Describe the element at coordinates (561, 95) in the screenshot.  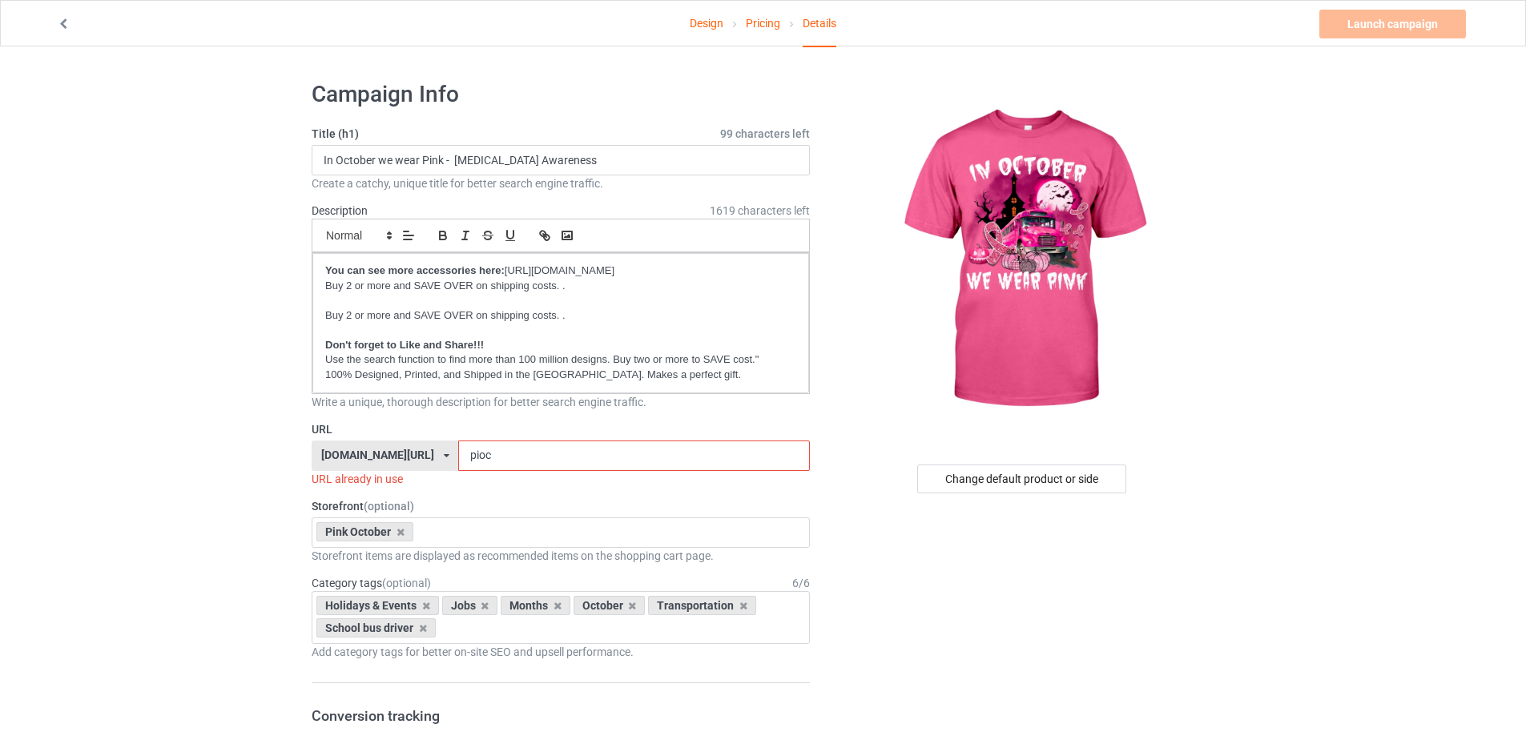
I see `h1: Campaign Info` at that location.